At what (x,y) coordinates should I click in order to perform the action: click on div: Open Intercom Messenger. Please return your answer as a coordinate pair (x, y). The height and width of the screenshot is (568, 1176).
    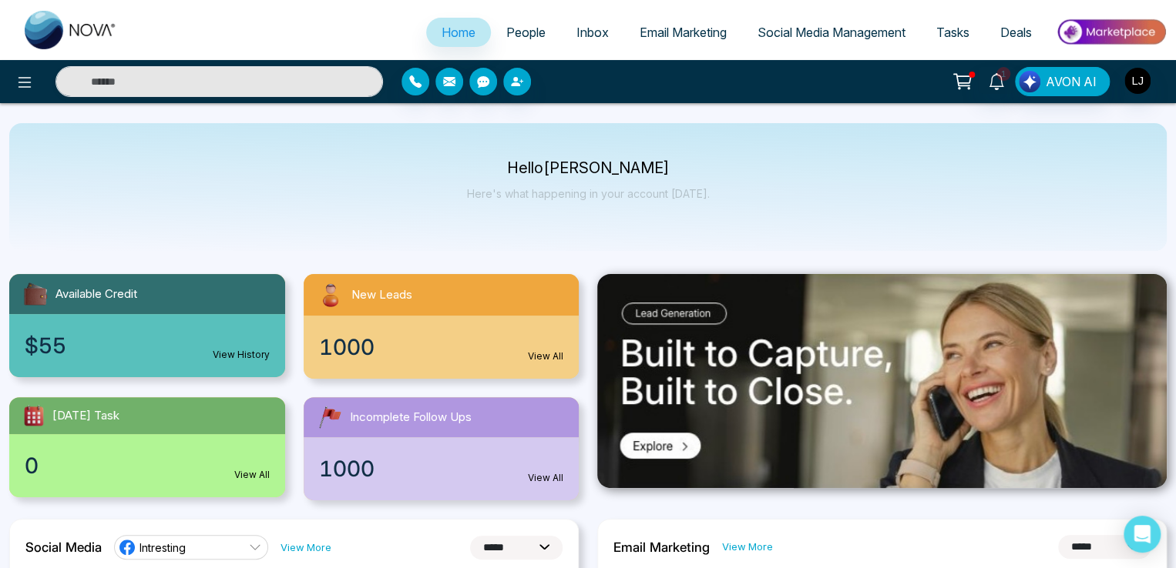
    Looking at the image, I should click on (1142, 535).